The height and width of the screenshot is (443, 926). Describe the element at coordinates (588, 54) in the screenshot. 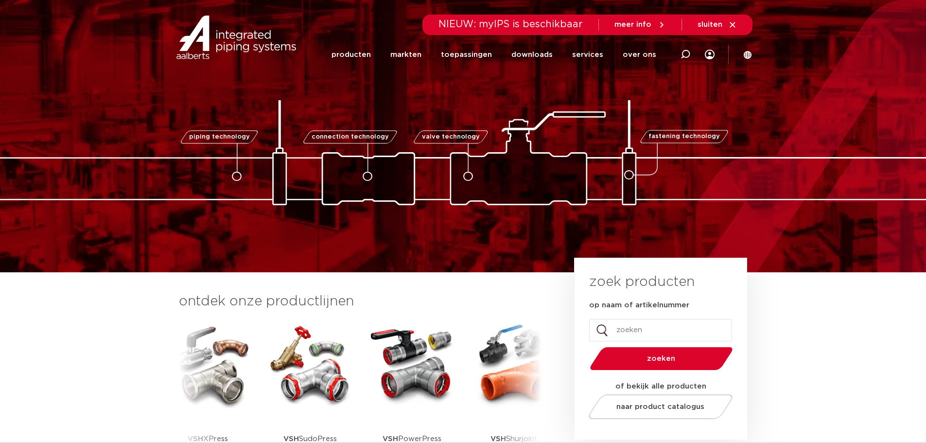

I see `a: services` at that location.